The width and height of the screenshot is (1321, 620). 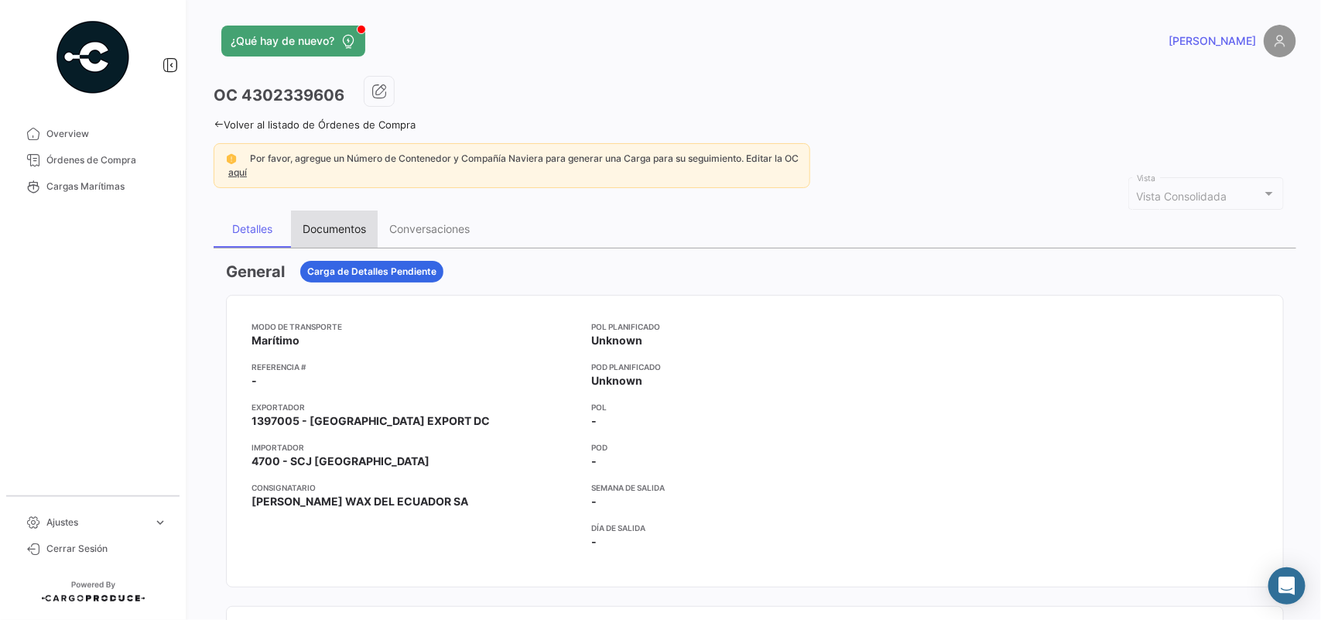 What do you see at coordinates (107, 186) in the screenshot?
I see `span: Cargas Marítimas` at bounding box center [107, 186].